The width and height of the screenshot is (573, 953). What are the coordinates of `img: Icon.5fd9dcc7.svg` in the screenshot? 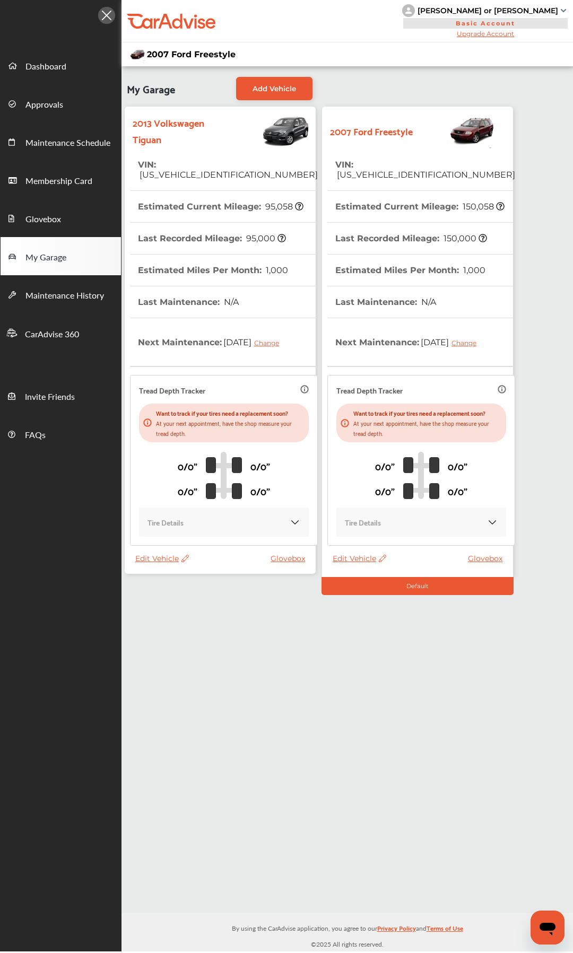 It's located at (107, 15).